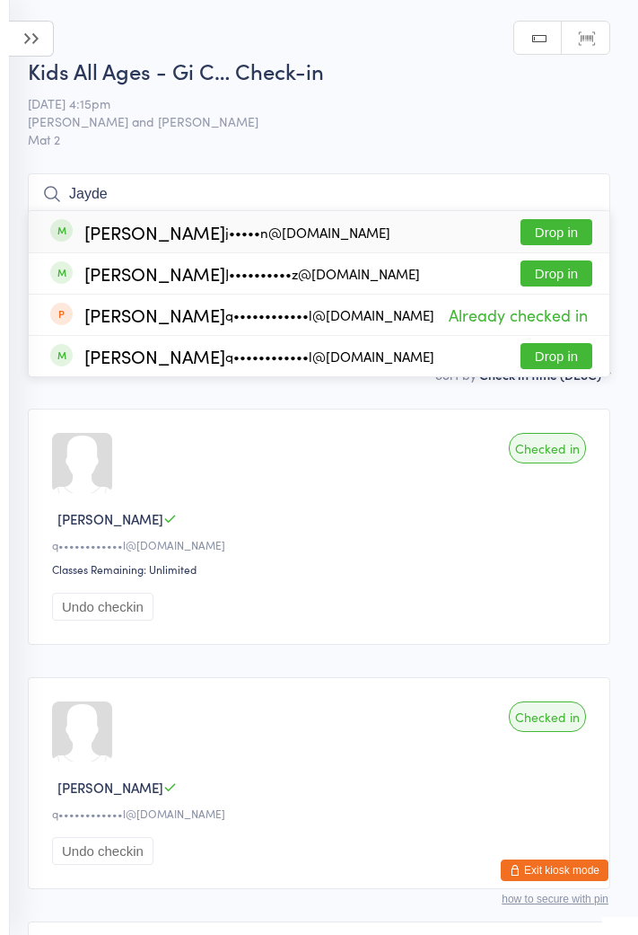 The width and height of the screenshot is (638, 935). What do you see at coordinates (518, 314) in the screenshot?
I see `span: Already checked in` at bounding box center [518, 314].